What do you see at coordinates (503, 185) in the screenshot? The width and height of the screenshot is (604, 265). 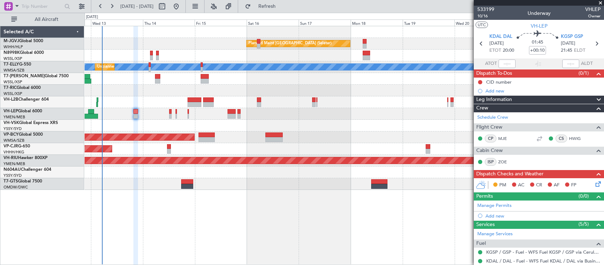 I see `span: PM` at bounding box center [503, 185].